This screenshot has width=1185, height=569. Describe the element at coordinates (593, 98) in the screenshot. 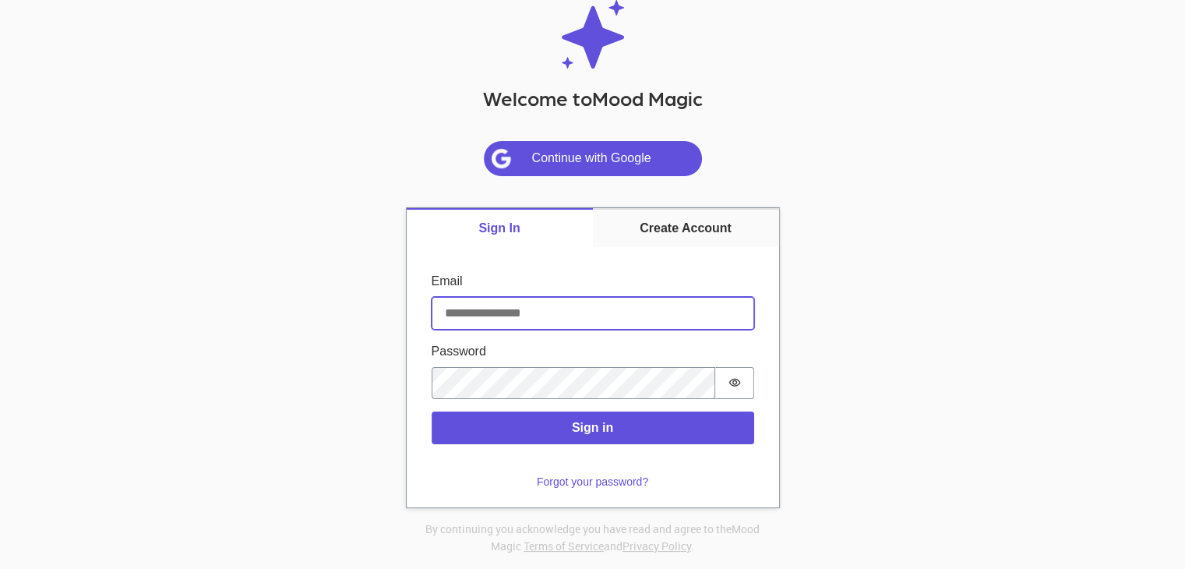

I see `h1: Welcome to Mood Magic` at that location.